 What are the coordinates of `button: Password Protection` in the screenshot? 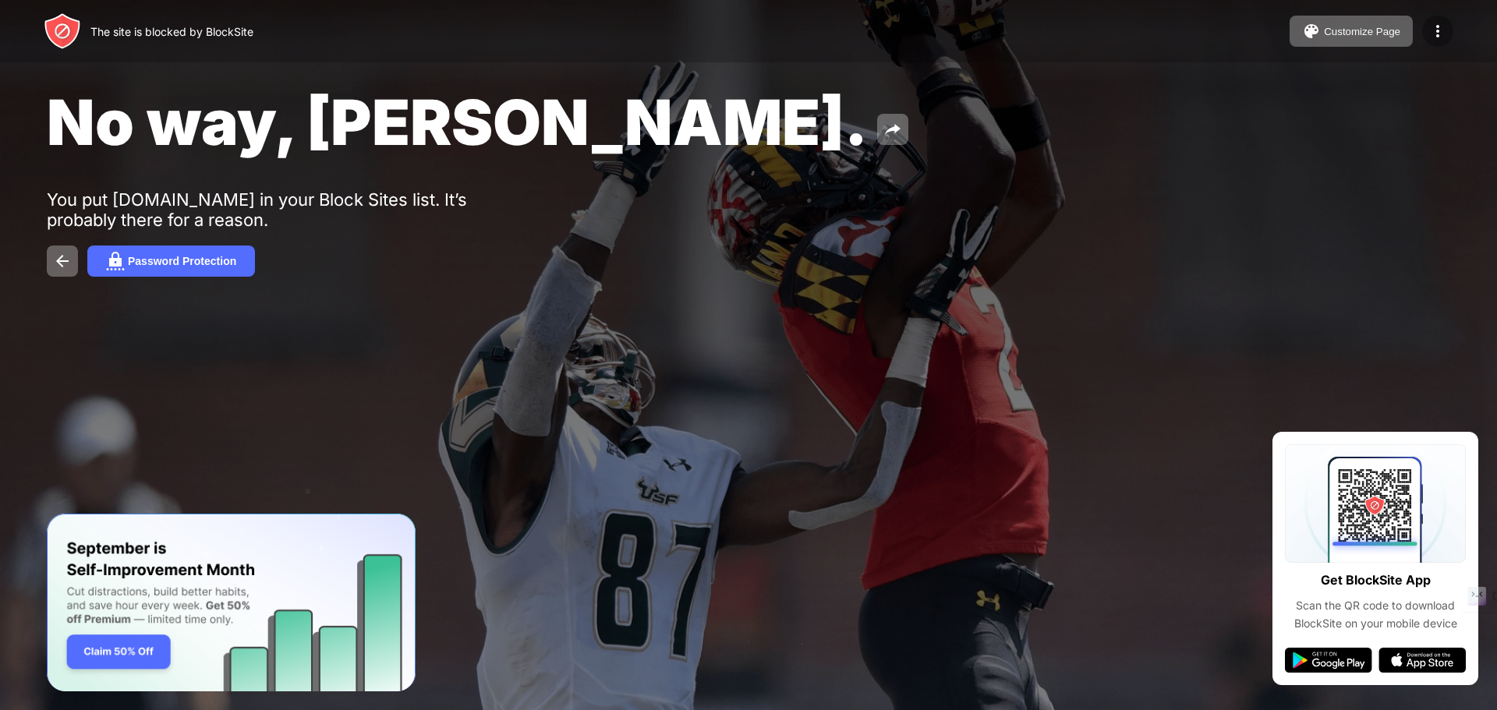 It's located at (171, 261).